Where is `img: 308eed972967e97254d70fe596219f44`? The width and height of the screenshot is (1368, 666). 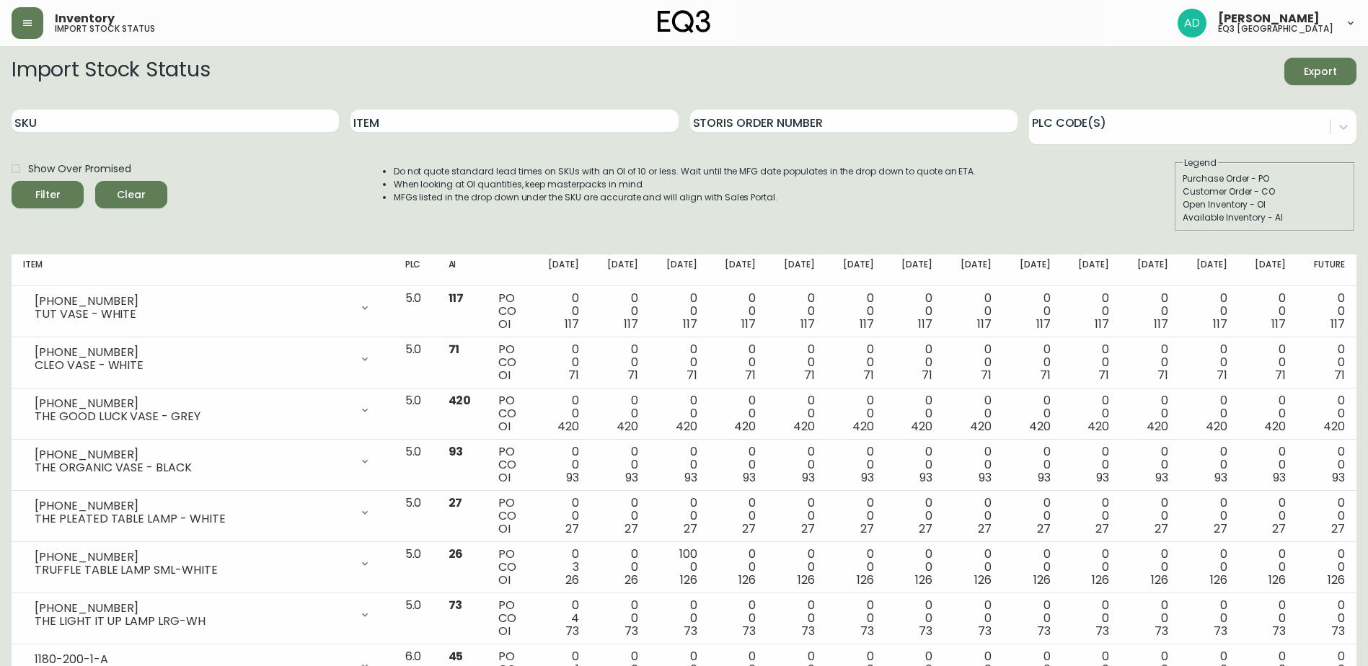 img: 308eed972967e97254d70fe596219f44 is located at coordinates (1192, 23).